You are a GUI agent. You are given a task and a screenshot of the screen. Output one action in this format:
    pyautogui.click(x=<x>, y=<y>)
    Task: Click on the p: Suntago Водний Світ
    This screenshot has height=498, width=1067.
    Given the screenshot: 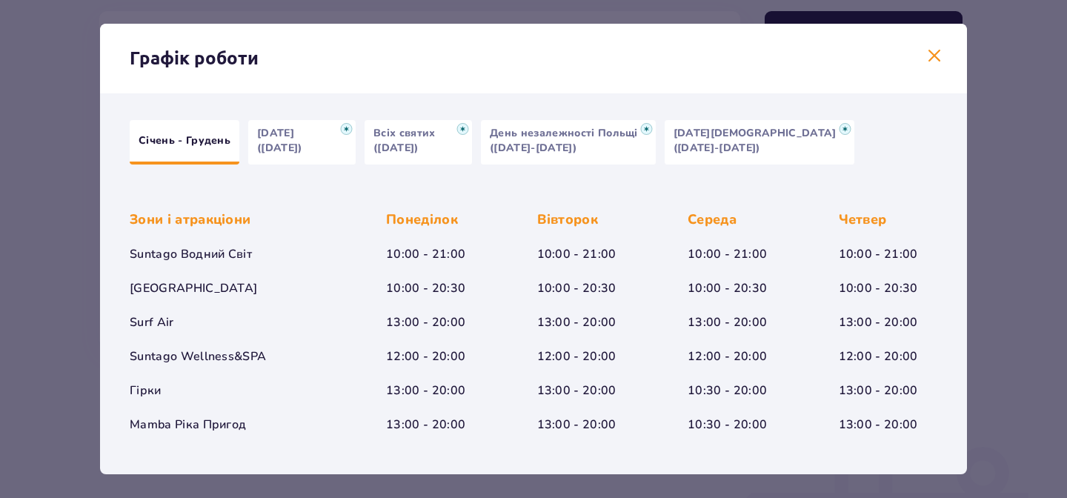 What is the action you would take?
    pyautogui.click(x=190, y=254)
    